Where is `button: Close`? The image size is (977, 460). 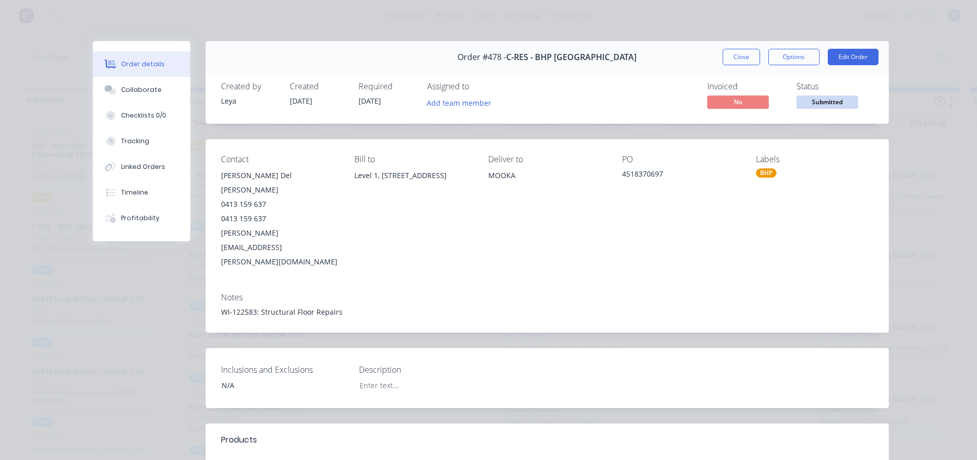 button: Close is located at coordinates (741, 57).